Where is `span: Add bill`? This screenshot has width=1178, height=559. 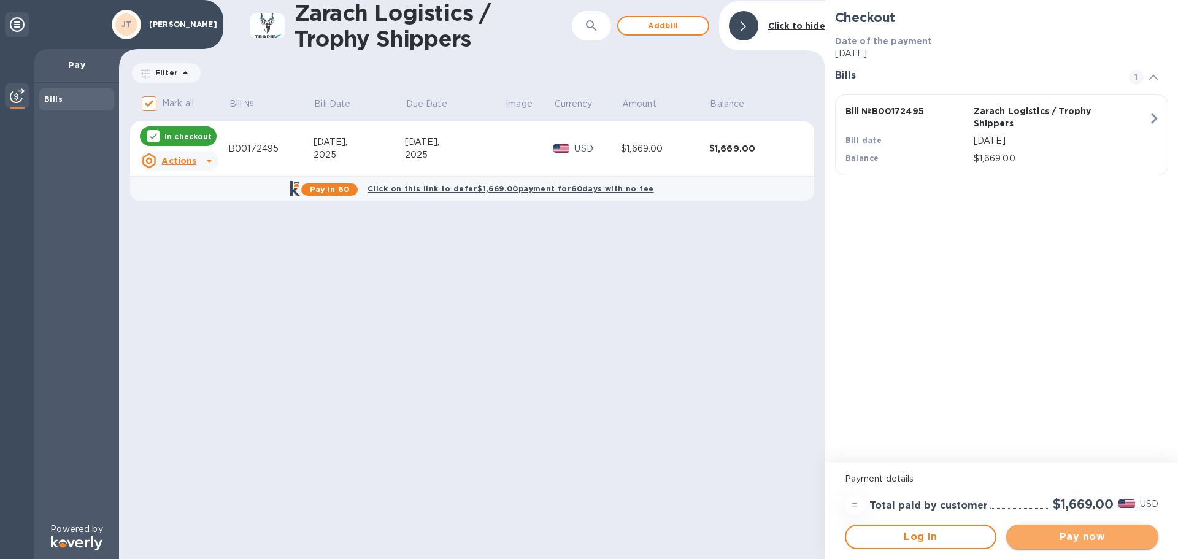 span: Add bill is located at coordinates (663, 26).